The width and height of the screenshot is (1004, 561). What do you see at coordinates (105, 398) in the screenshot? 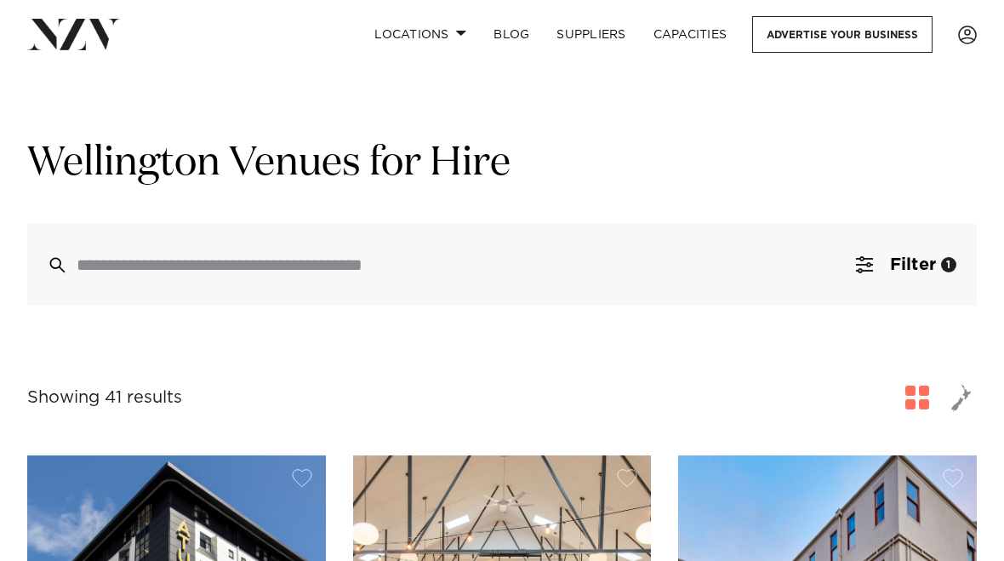
I see `div: Showing 41 results` at bounding box center [105, 398].